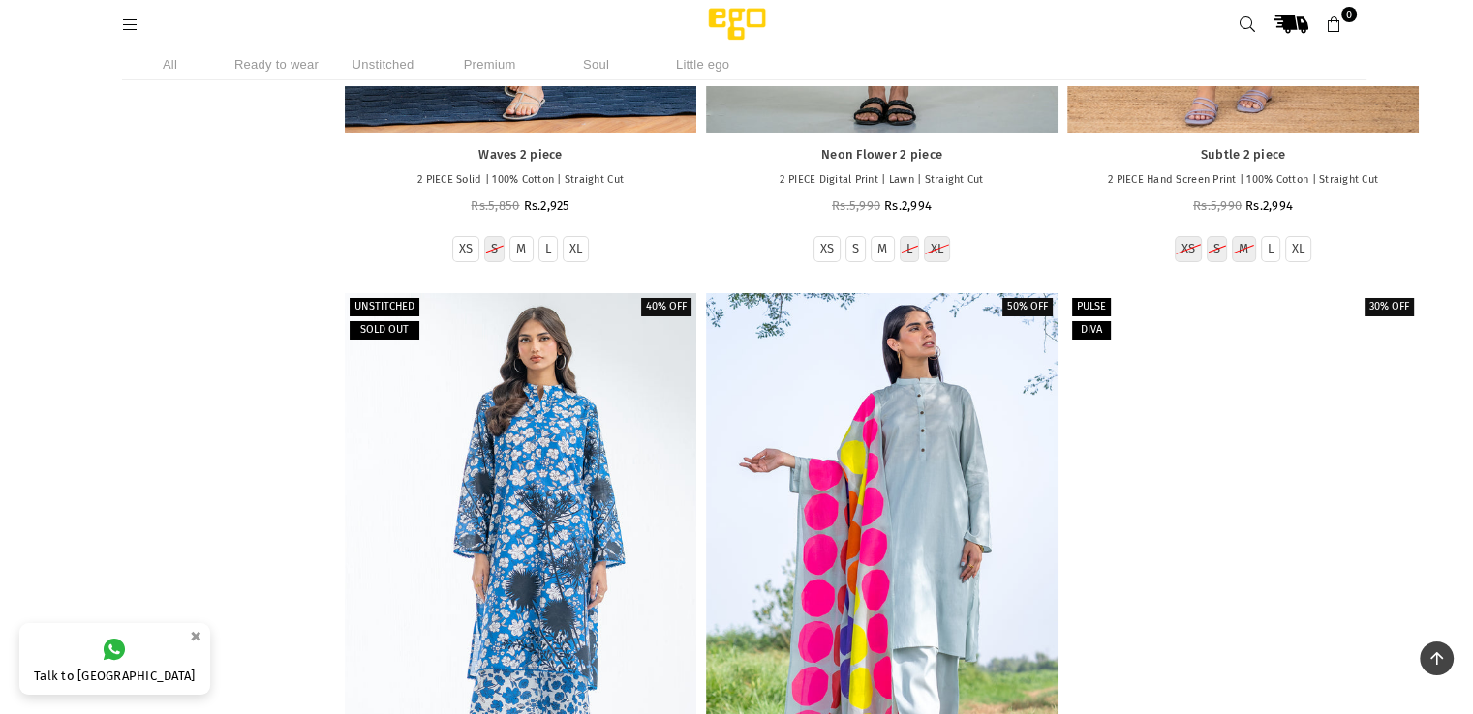 The width and height of the screenshot is (1473, 714). I want to click on span: Rs.5,850, so click(495, 205).